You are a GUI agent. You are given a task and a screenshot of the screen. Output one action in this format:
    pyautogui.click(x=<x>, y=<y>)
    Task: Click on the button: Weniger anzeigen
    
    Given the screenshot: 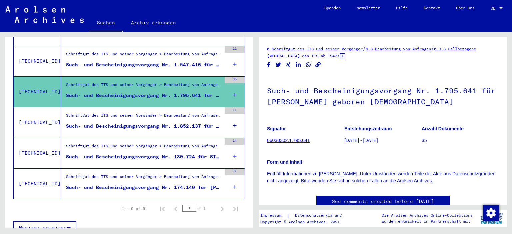 What is the action you would take?
    pyautogui.click(x=45, y=228)
    